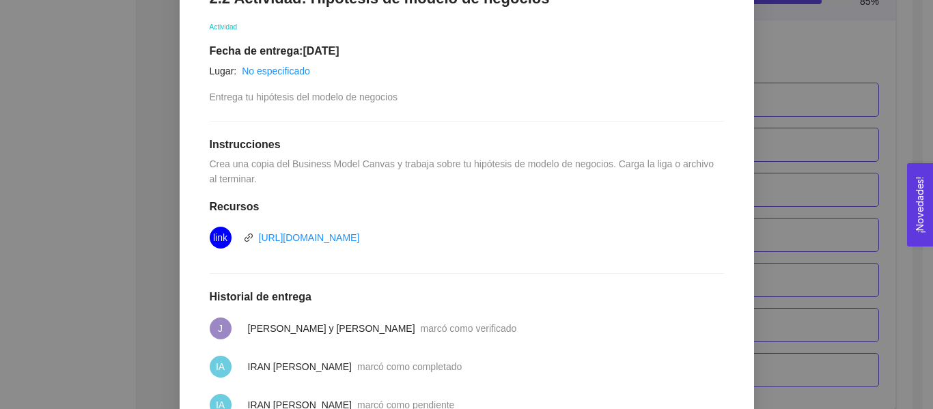 Image resolution: width=933 pixels, height=409 pixels. What do you see at coordinates (469, 329) in the screenshot?
I see `span: marcó como verificado` at bounding box center [469, 329].